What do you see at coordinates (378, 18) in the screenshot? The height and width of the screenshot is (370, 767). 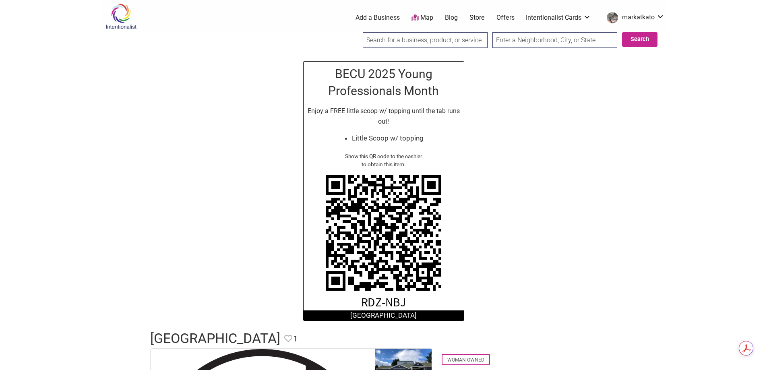 I see `a: Add a Business` at bounding box center [378, 18].